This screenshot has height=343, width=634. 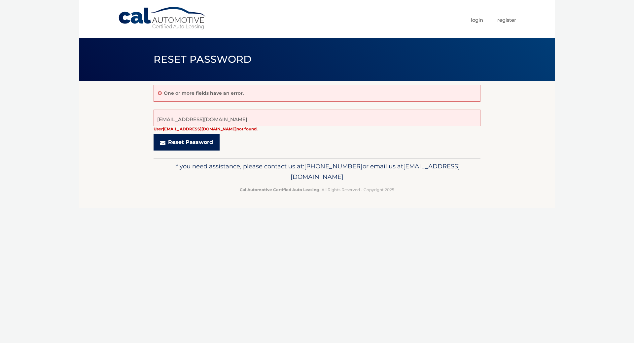 What do you see at coordinates (187, 142) in the screenshot?
I see `button: Reset Password` at bounding box center [187, 142].